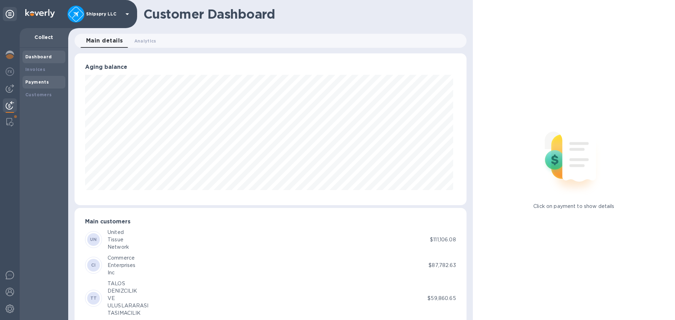 The height and width of the screenshot is (320, 675). What do you see at coordinates (128, 313) in the screenshot?
I see `div: TASIMACILIK` at bounding box center [128, 313].